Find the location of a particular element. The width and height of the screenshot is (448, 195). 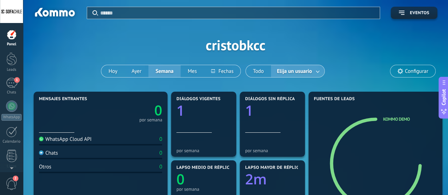

div: Leads is located at coordinates (12, 70).